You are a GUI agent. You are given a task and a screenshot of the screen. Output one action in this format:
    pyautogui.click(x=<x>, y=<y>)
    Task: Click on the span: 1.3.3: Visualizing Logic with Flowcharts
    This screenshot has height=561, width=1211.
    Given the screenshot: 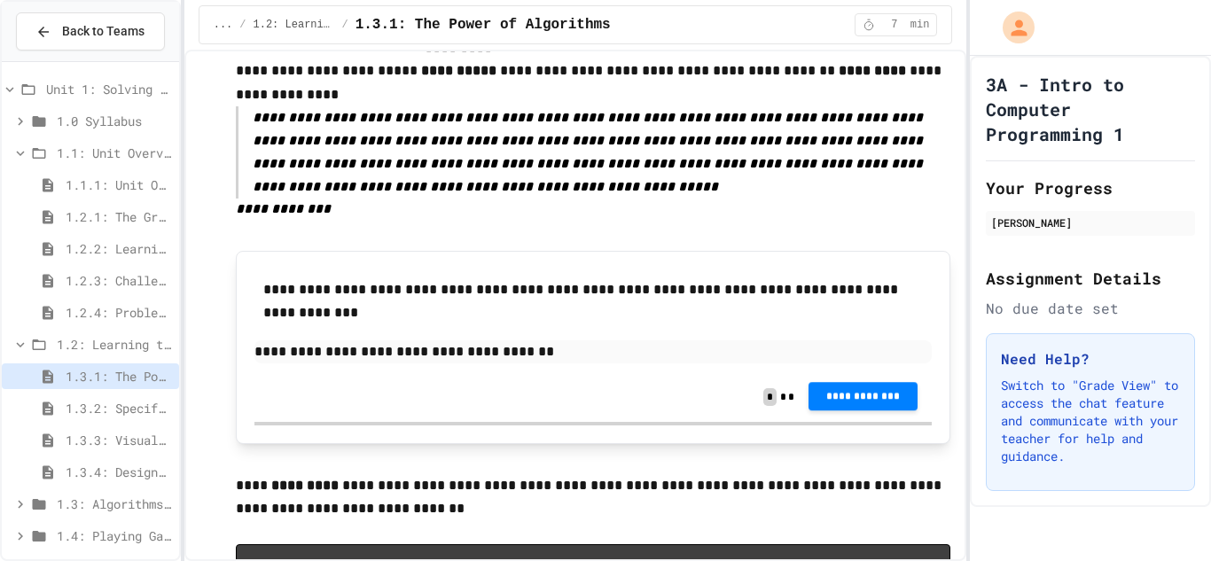 What is the action you would take?
    pyautogui.click(x=119, y=440)
    